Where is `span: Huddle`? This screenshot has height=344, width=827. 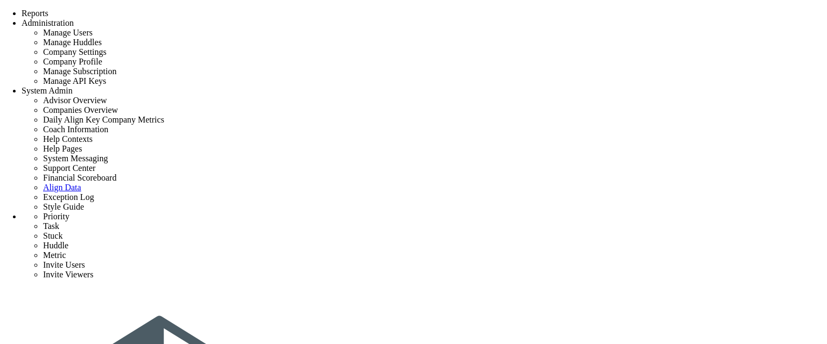
span: Huddle is located at coordinates (55, 245).